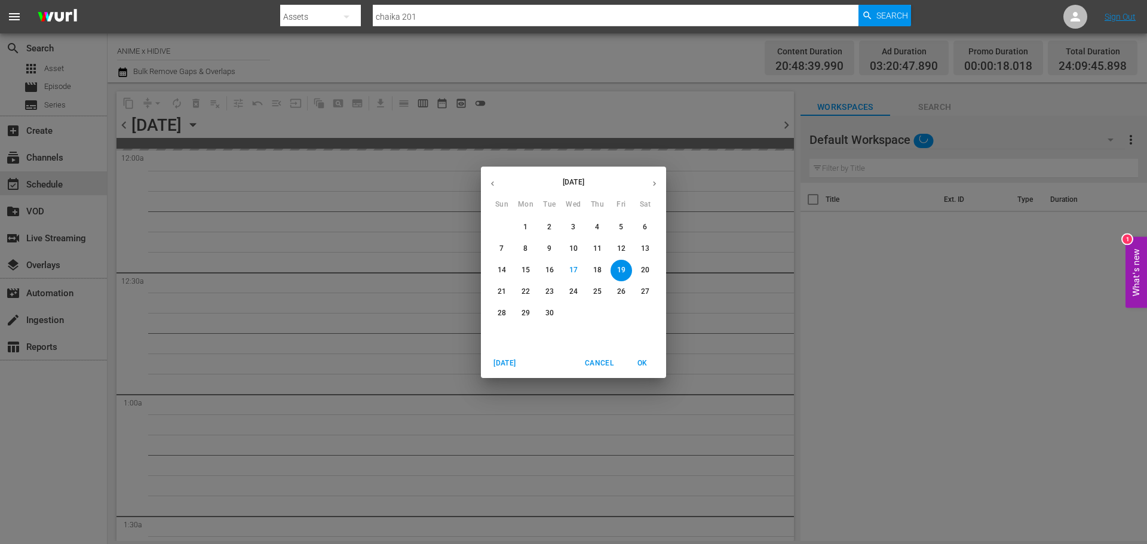 This screenshot has width=1147, height=544. Describe the element at coordinates (645, 249) in the screenshot. I see `button: 13` at that location.